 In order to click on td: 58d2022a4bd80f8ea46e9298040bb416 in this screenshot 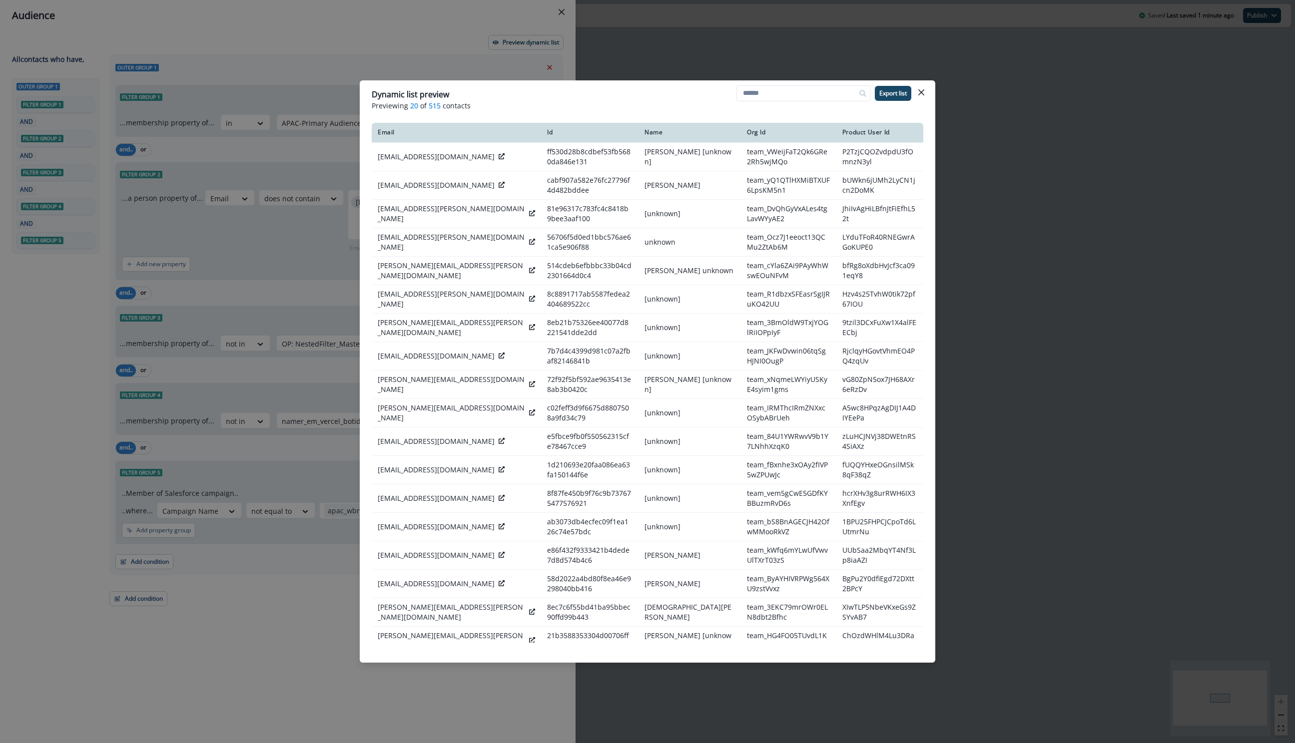, I will do `click(590, 584)`.